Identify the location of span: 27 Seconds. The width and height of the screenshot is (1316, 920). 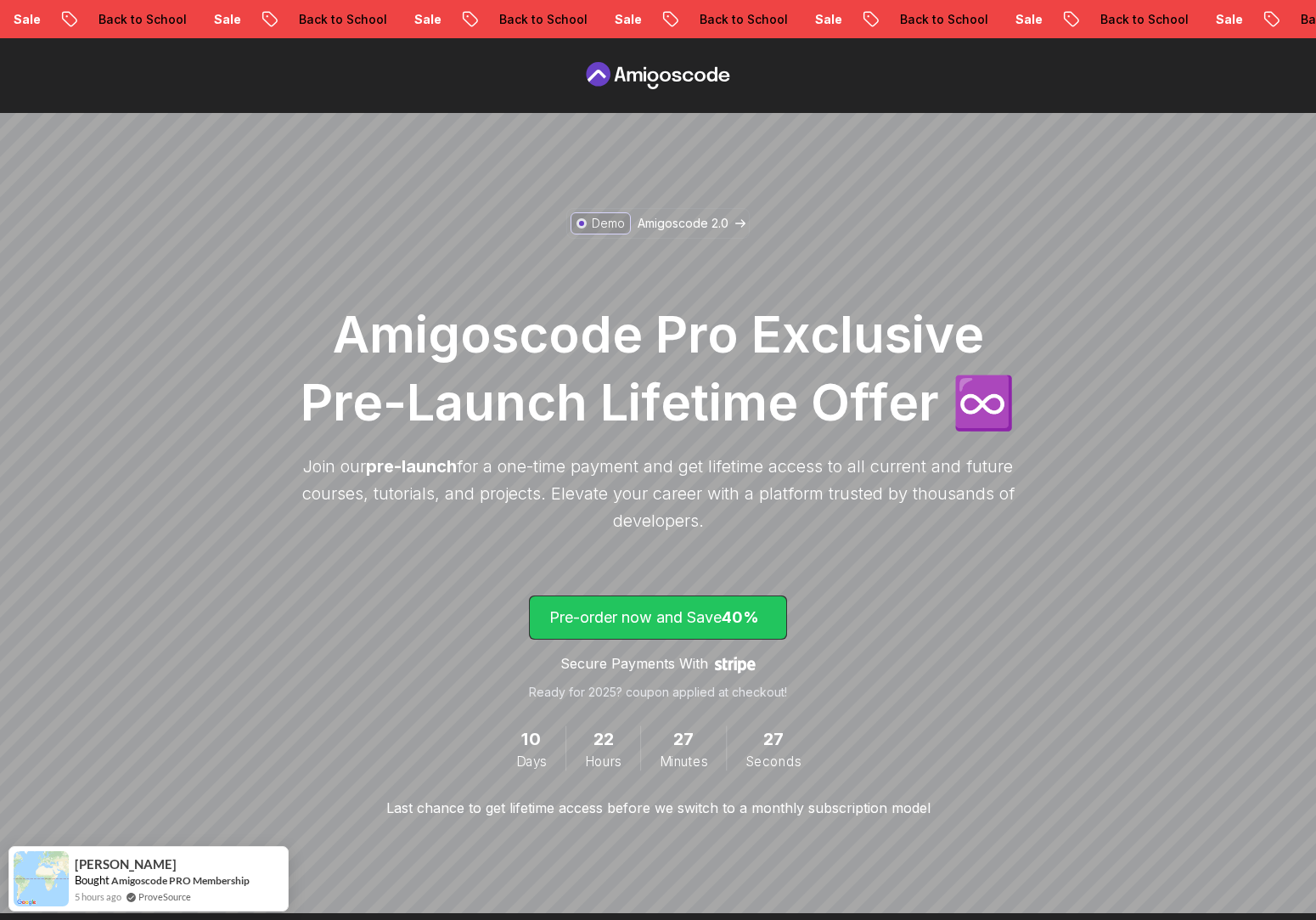
(773, 739).